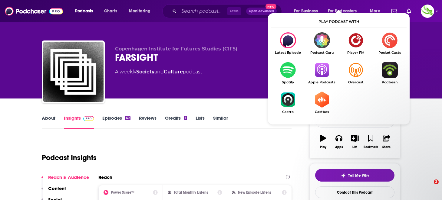 This screenshot has width=442, height=200. I want to click on span: Castbox, so click(322, 112).